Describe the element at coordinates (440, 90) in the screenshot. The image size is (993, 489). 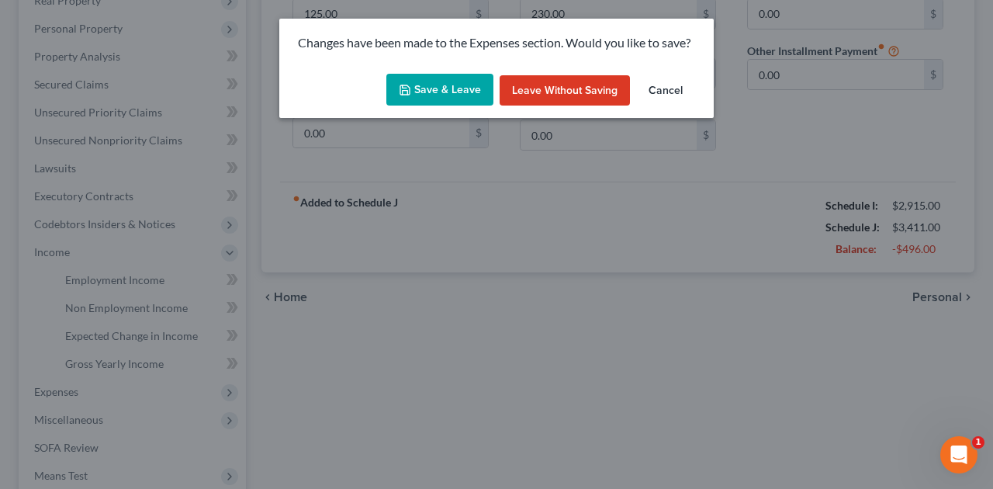
I see `button: Save & Leave` at that location.